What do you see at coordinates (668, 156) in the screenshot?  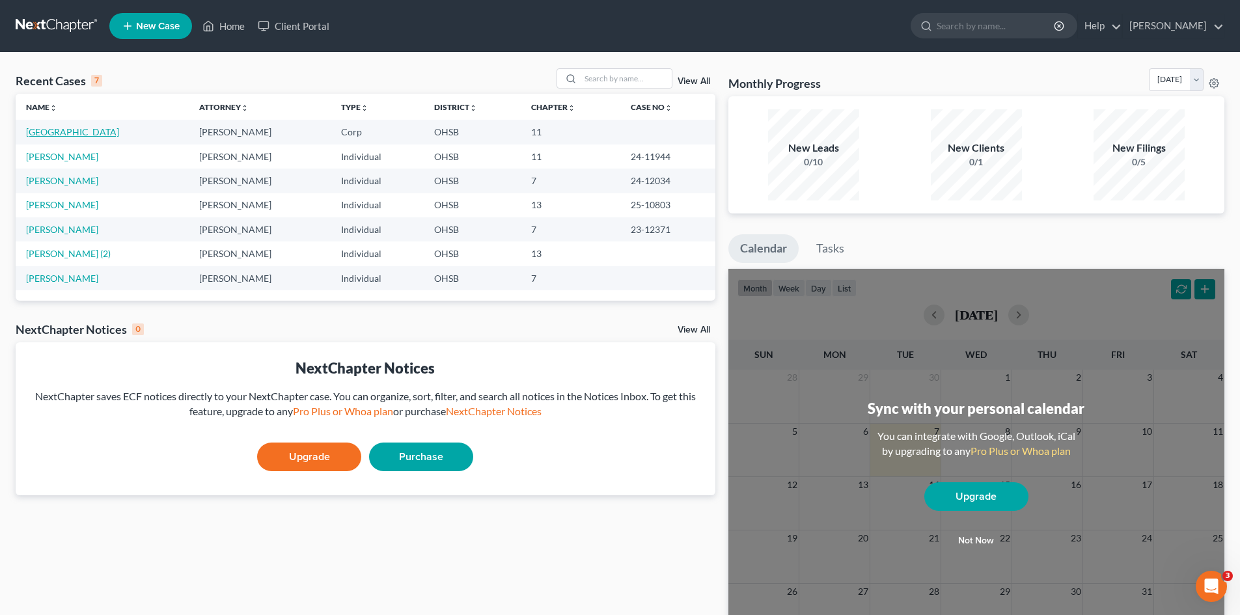 I see `td: 24-11944` at bounding box center [668, 156].